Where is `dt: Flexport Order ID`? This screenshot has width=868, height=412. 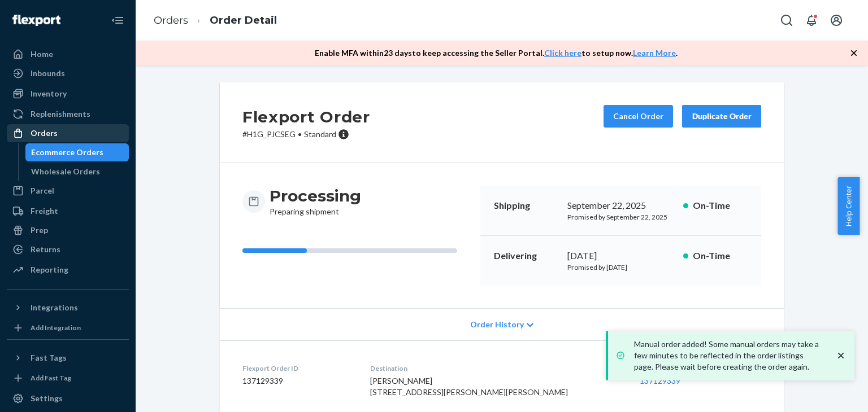 dt: Flexport Order ID is located at coordinates (297, 368).